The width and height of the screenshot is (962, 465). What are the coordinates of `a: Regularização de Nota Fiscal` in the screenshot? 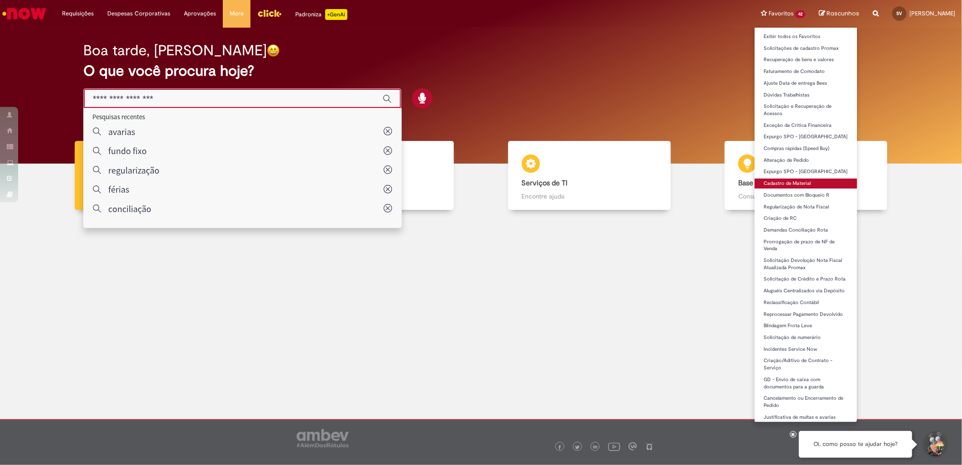 It's located at (806, 207).